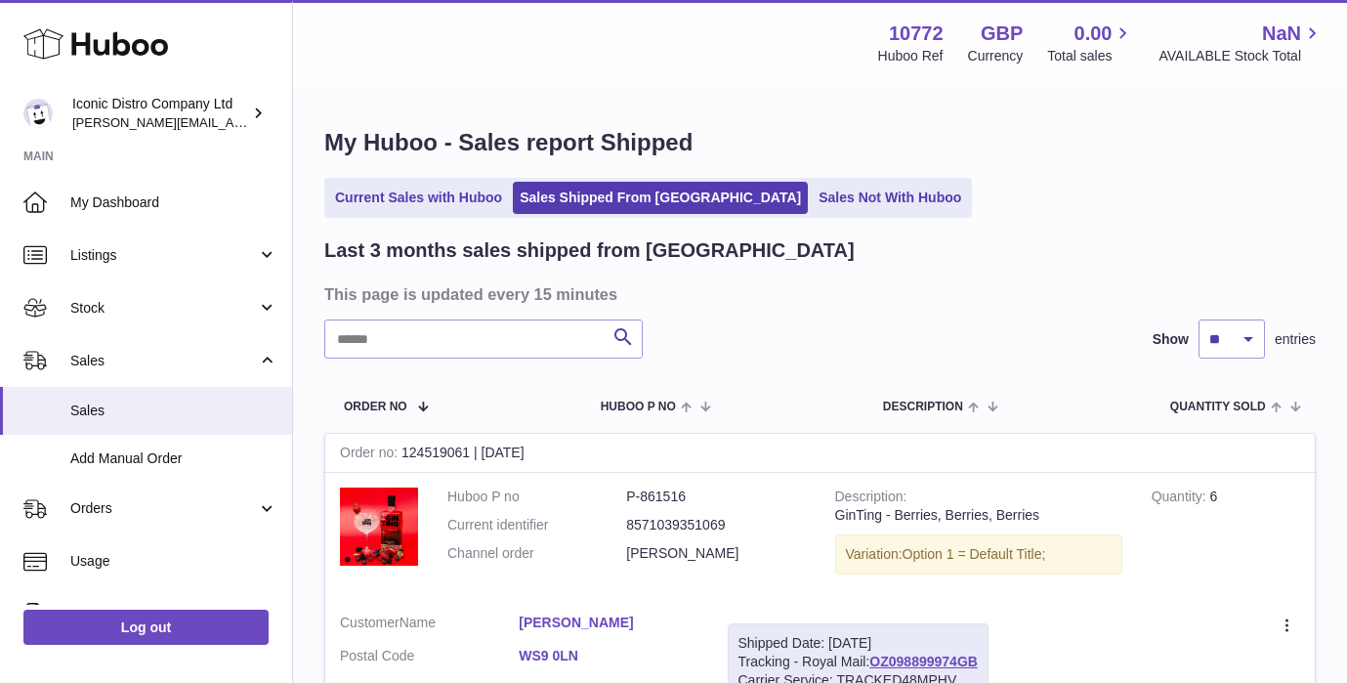 The image size is (1347, 683). I want to click on a: WS9 0LN, so click(607, 655).